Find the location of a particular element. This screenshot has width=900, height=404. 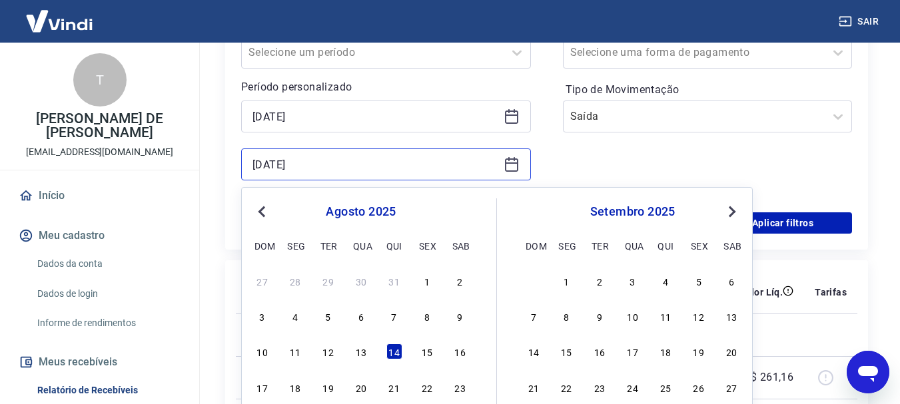

div: Choose sexta-feira, 12 de setembro de 2025 is located at coordinates (698, 316).